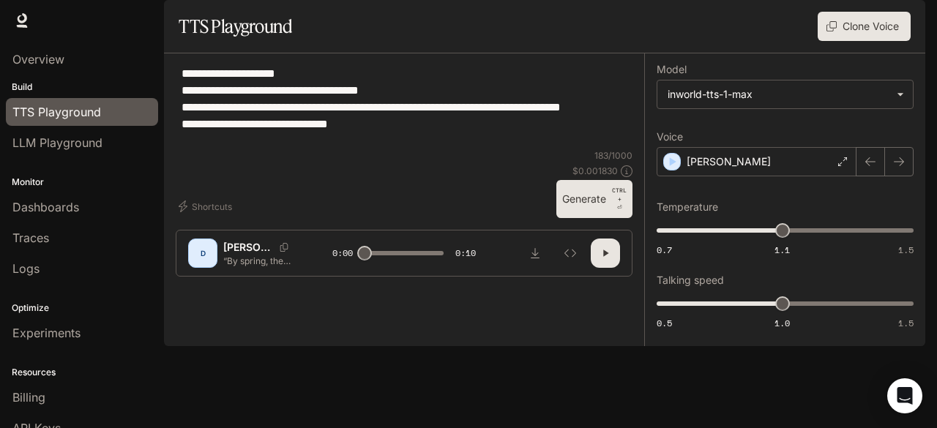  What do you see at coordinates (260, 261) in the screenshot?
I see `p: “By spring, the witch trials consumed the village. Girls screamed in court, claiming [PERSON_NAME...` at bounding box center [260, 261].